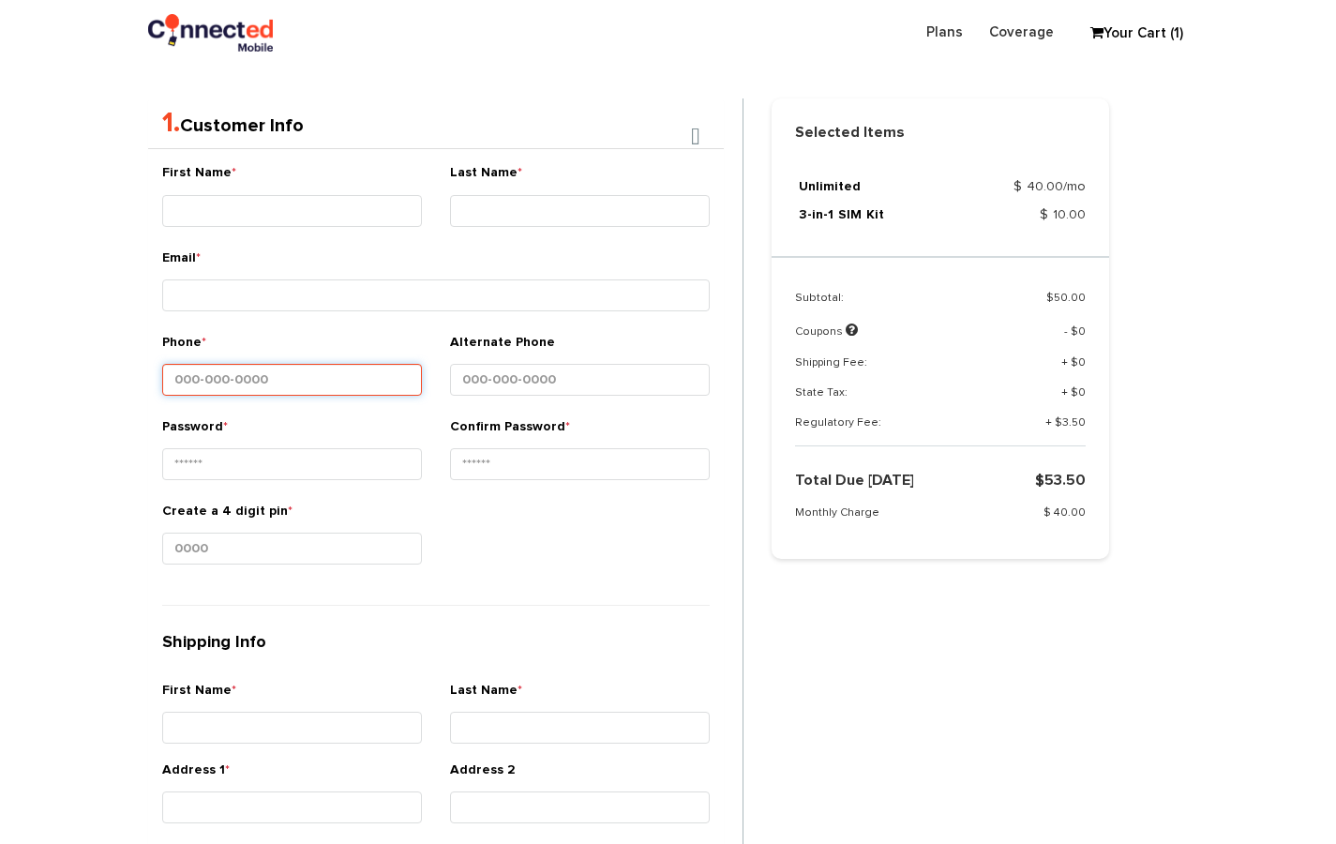 The height and width of the screenshot is (844, 1336). Describe the element at coordinates (1065, 480) in the screenshot. I see `span: 53.50` at that location.